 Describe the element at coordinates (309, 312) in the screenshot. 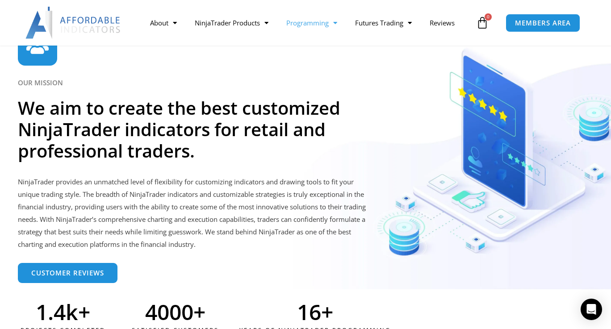

I see `span: 16` at that location.